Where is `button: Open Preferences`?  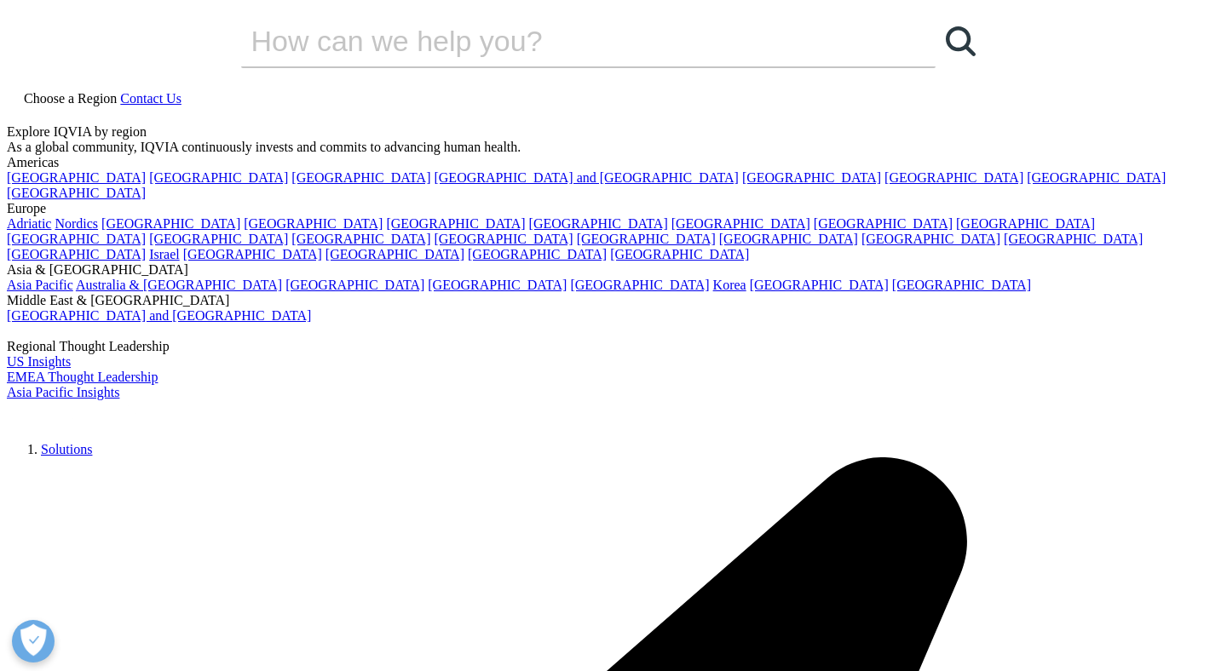 button: Open Preferences is located at coordinates (33, 641).